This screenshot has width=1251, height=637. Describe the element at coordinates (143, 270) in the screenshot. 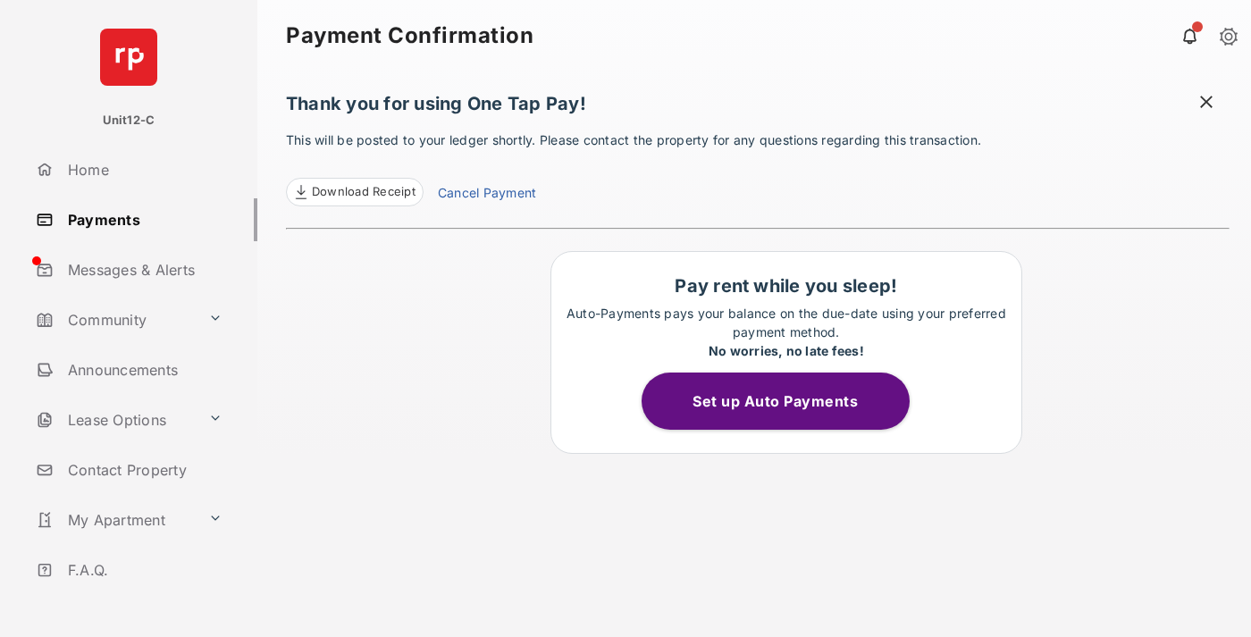

I see `a: Messages & Alerts` at that location.